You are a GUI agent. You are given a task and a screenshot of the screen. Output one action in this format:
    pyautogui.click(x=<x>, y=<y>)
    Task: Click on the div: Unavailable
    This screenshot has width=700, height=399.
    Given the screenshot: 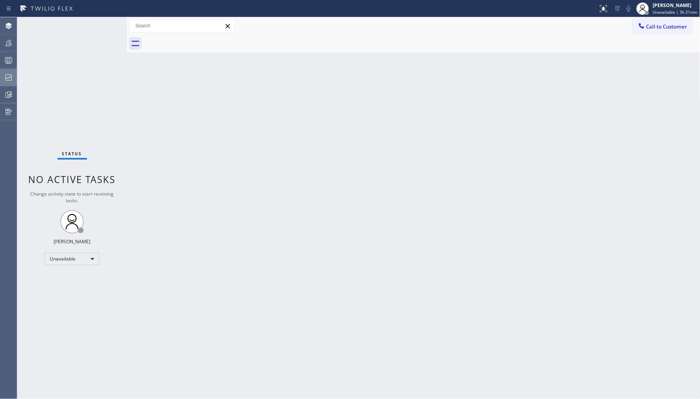 What is the action you would take?
    pyautogui.click(x=72, y=259)
    